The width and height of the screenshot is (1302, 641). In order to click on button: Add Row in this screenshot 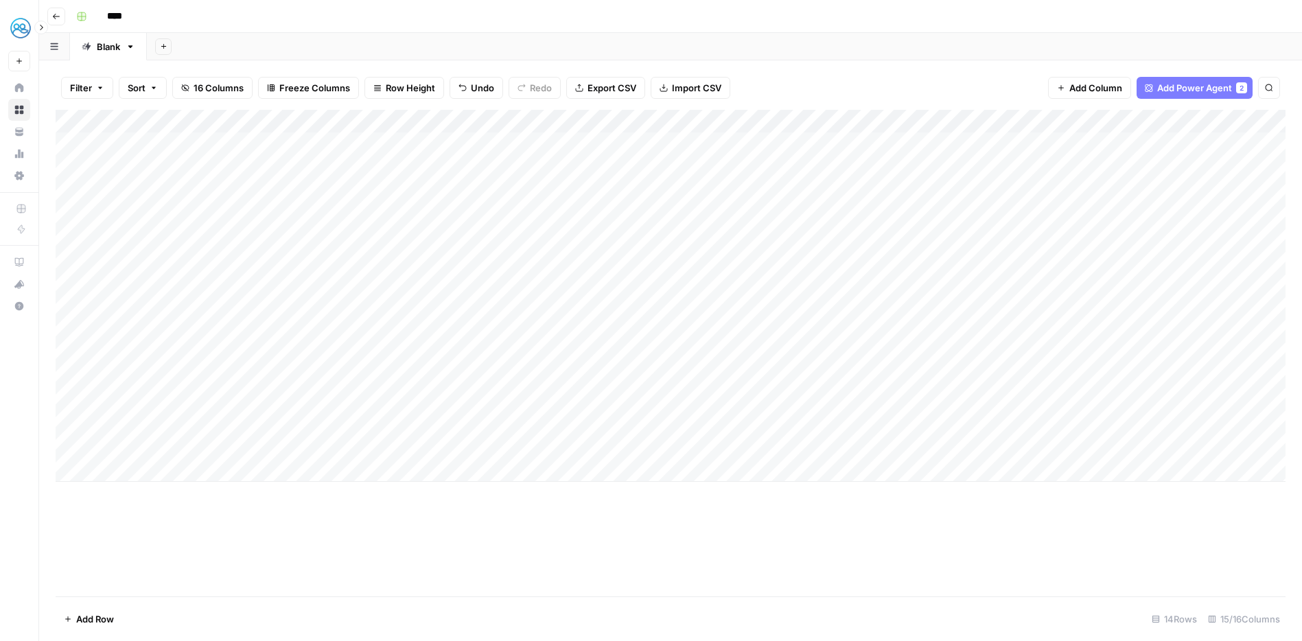, I will do `click(89, 619)`.